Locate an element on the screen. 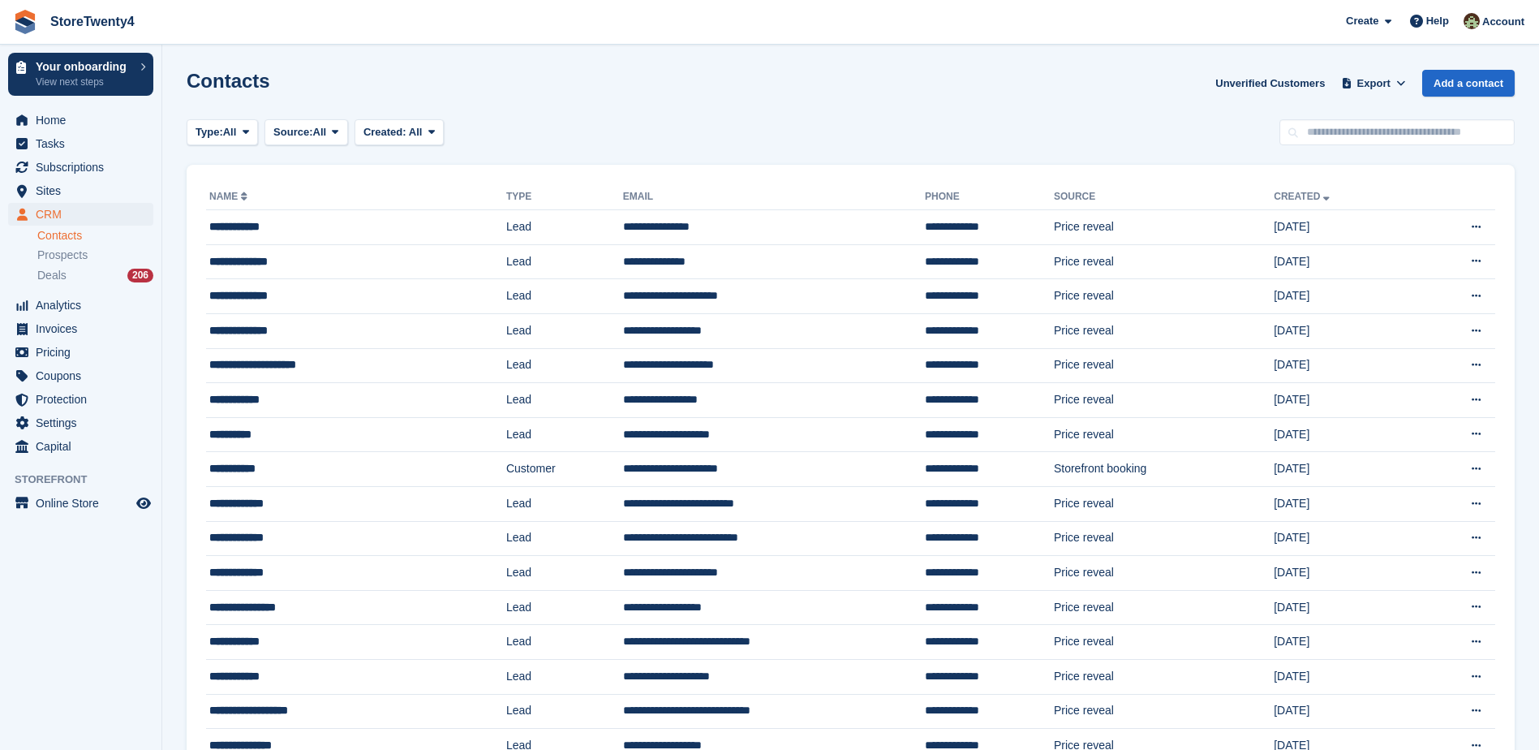  button: Created: All is located at coordinates (399, 132).